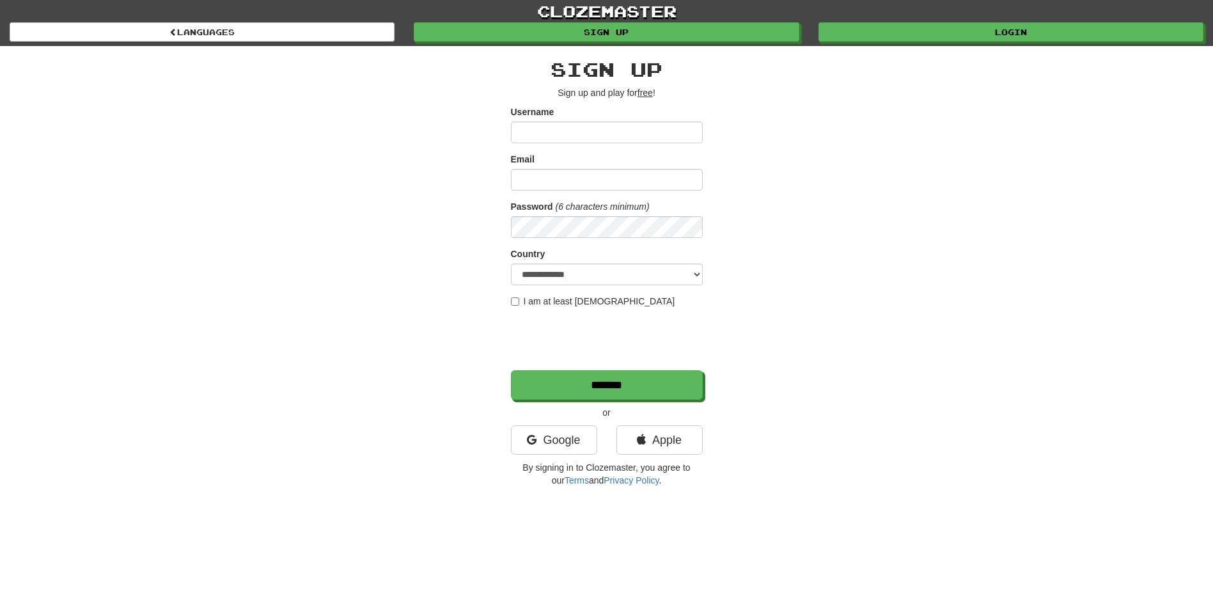  I want to click on label: Username, so click(532, 112).